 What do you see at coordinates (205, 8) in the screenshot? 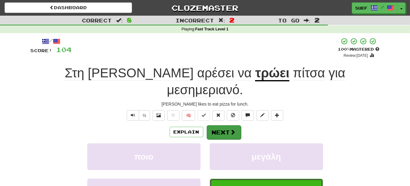
I see `a: Clozemaster` at bounding box center [205, 8].